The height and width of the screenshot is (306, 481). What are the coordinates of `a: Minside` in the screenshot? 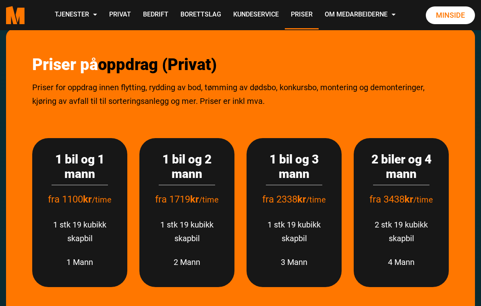 It's located at (450, 15).